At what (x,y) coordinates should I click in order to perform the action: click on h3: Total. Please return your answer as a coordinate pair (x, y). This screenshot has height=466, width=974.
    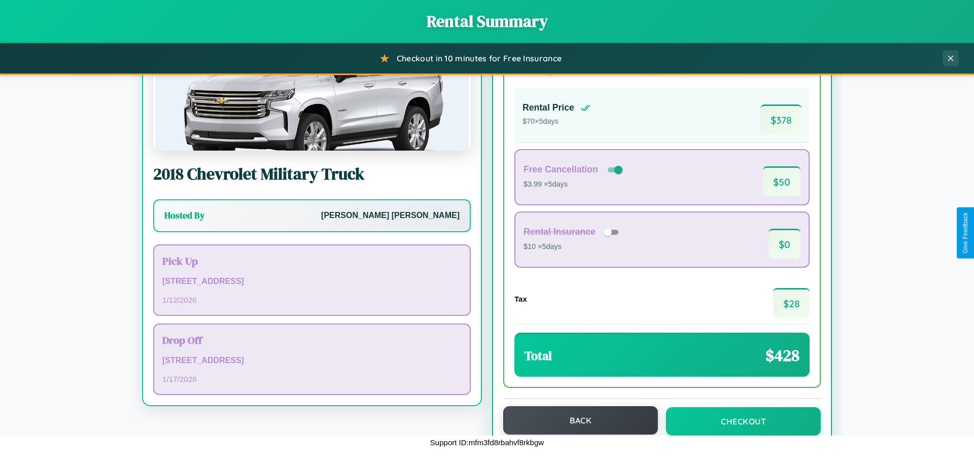
    Looking at the image, I should click on (538, 356).